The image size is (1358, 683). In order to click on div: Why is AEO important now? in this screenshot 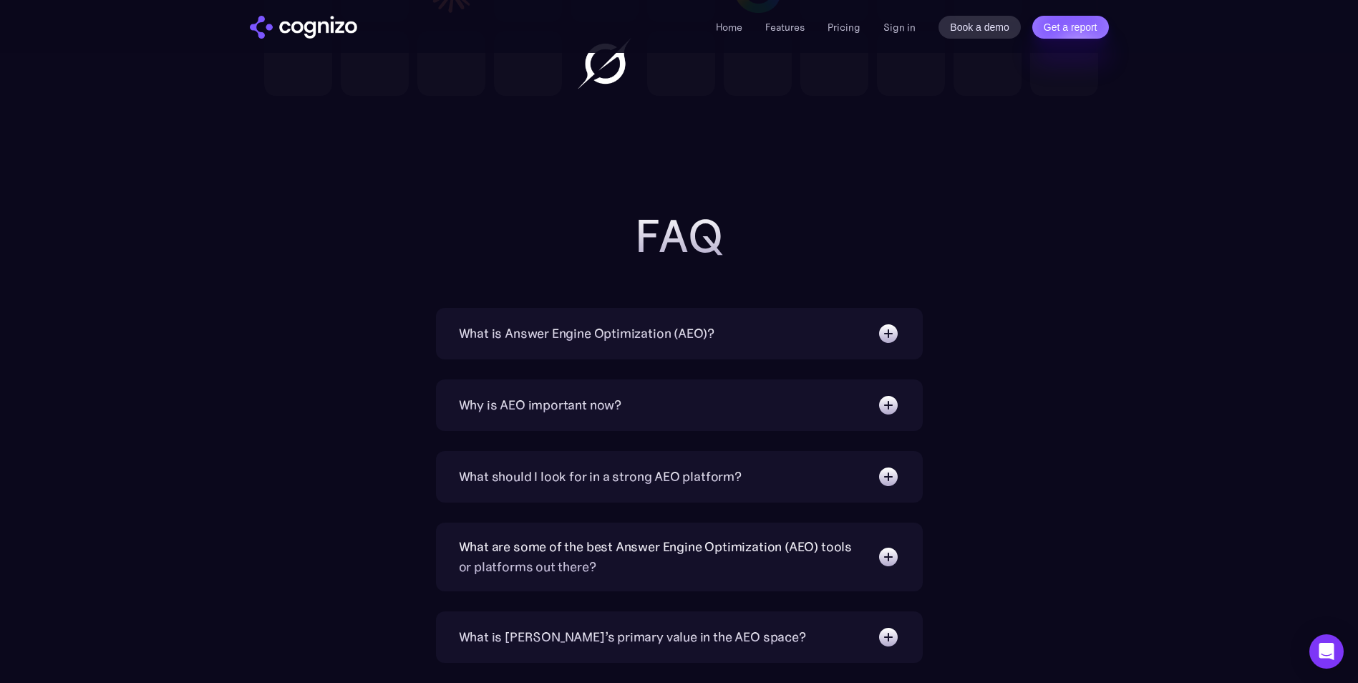, I will do `click(541, 405)`.